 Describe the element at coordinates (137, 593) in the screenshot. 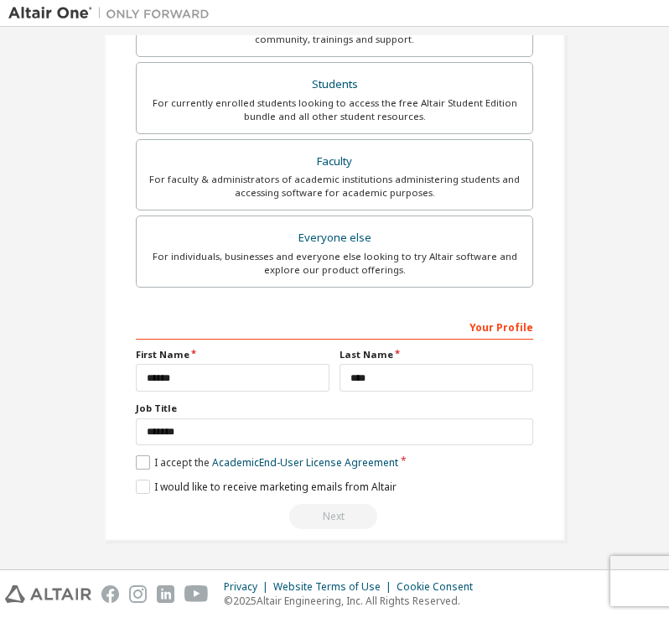

I see `img: instagram.svg` at that location.